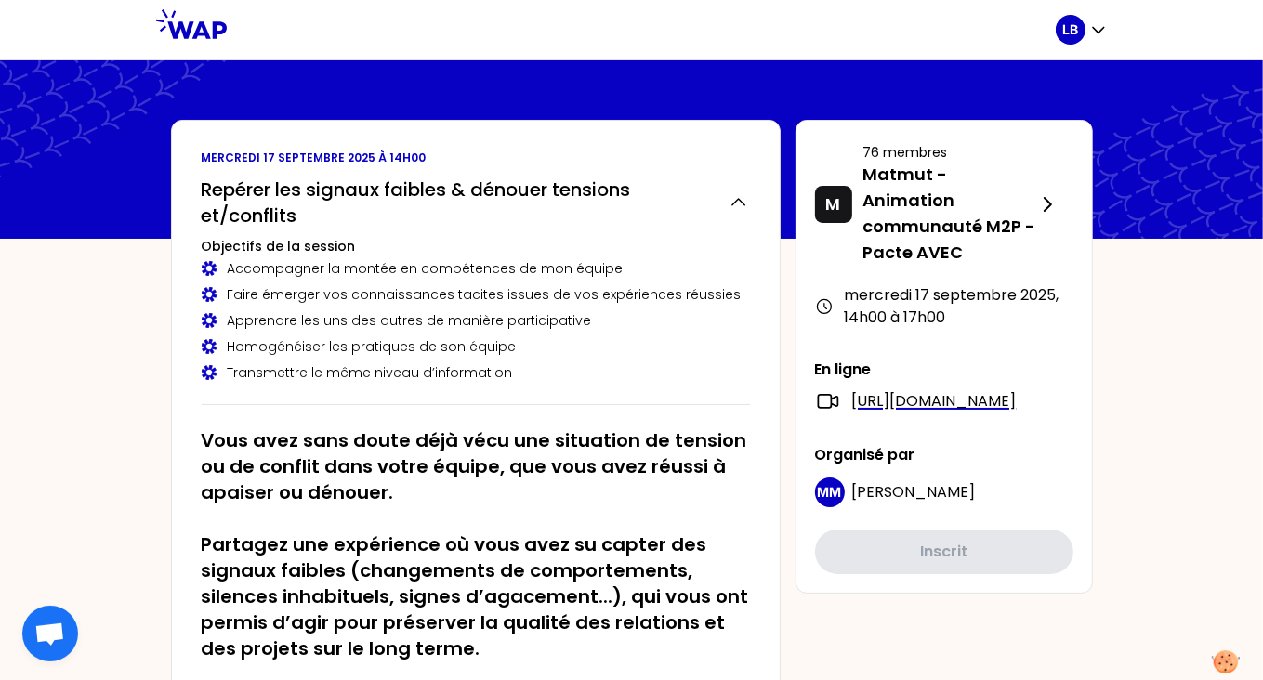 The image size is (1263, 680). What do you see at coordinates (476, 294) in the screenshot?
I see `div: Faire émerger vos connaissances tacites issues de vos expériences réussies` at bounding box center [476, 294].